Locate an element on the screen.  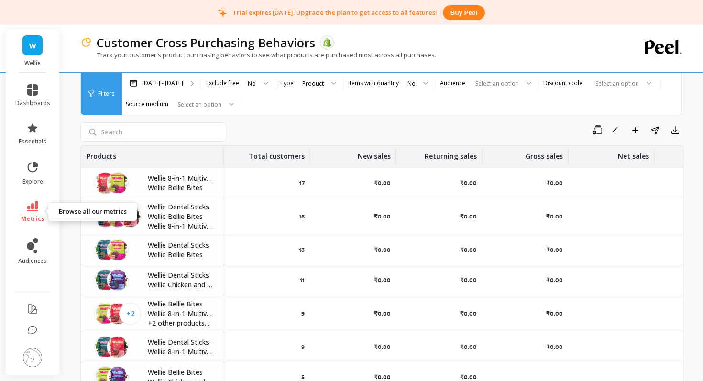
p: Total customers is located at coordinates (277, 154).